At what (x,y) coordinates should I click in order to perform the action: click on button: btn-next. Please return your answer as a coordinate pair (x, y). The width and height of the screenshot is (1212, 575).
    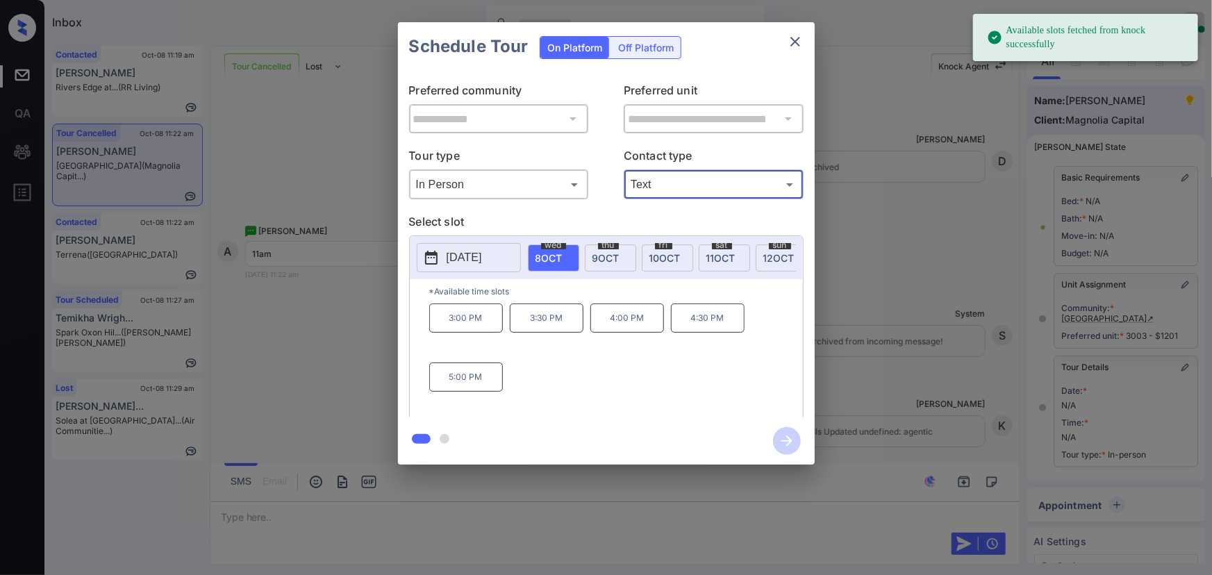
    Looking at the image, I should click on (787, 441).